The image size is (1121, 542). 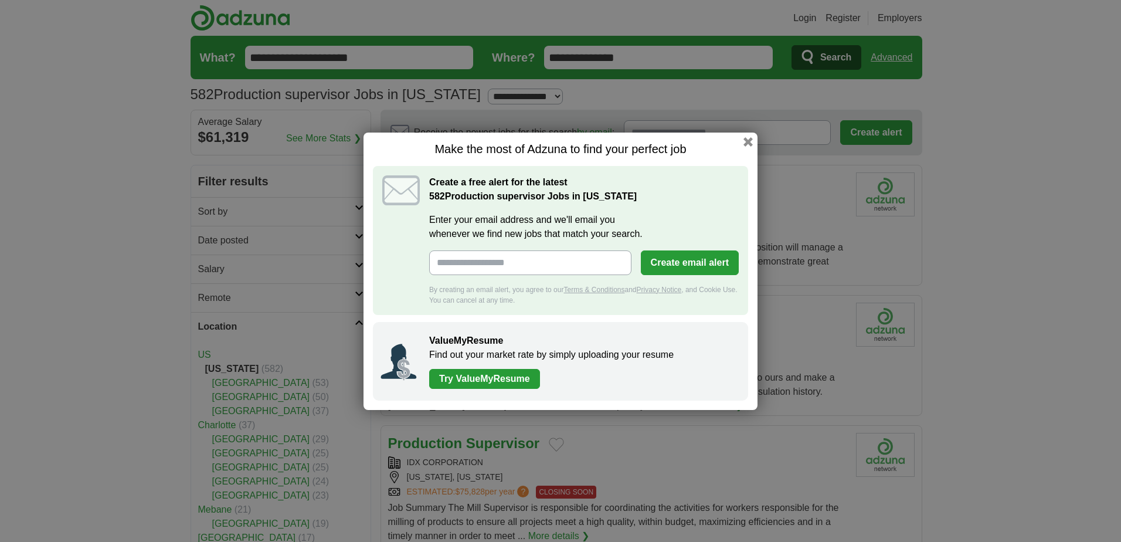 I want to click on a: Privacy Notice, so click(x=659, y=290).